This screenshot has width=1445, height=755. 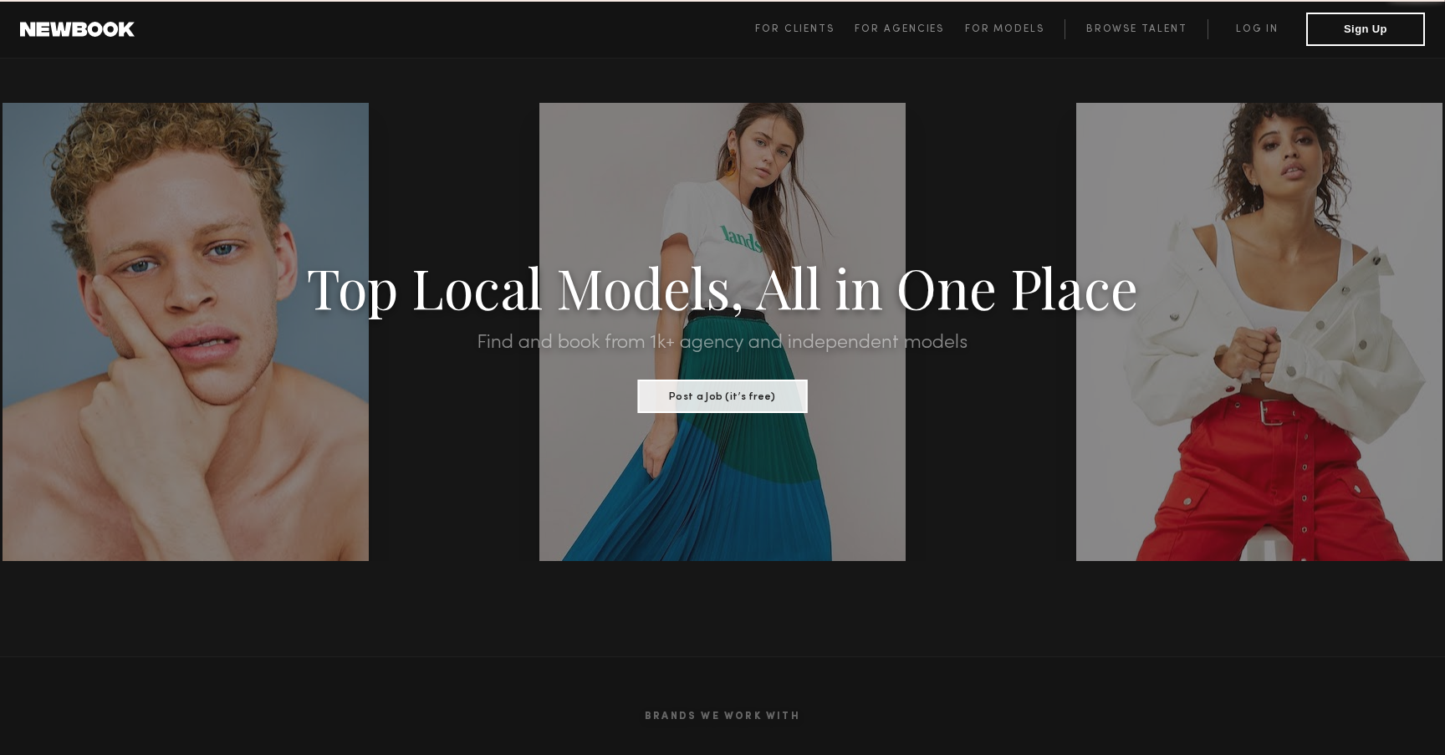 What do you see at coordinates (1005, 29) in the screenshot?
I see `span: For Models` at bounding box center [1005, 29].